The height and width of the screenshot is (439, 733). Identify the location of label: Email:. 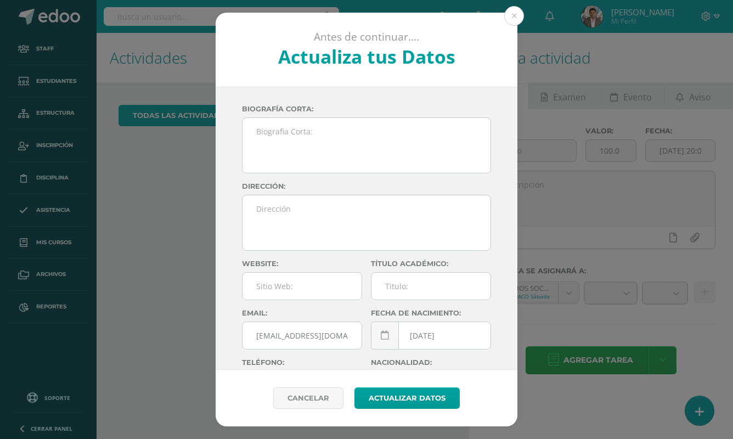
(302, 313).